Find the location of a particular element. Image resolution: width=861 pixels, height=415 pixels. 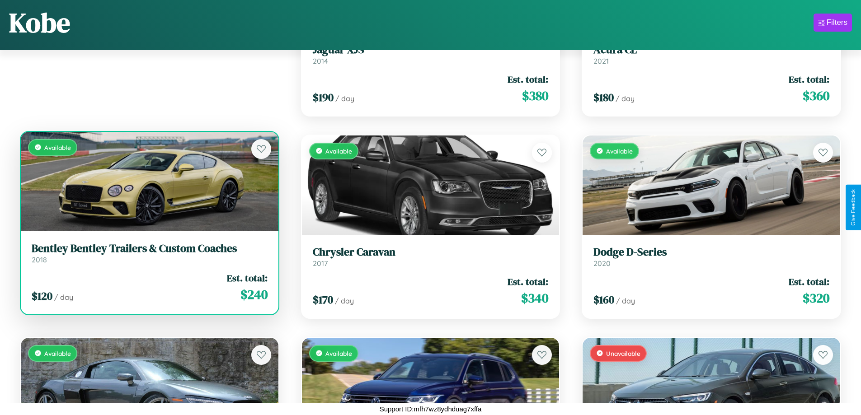

a: Jaguar XJS2014 is located at coordinates (431, 54).